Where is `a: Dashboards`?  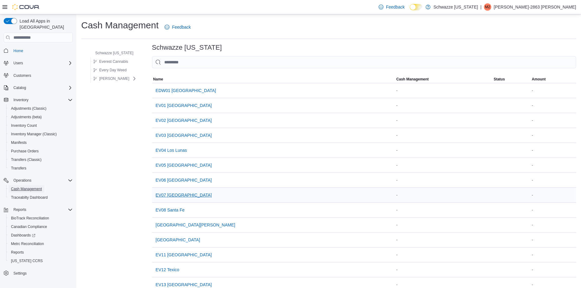 a: Dashboards is located at coordinates (23, 236).